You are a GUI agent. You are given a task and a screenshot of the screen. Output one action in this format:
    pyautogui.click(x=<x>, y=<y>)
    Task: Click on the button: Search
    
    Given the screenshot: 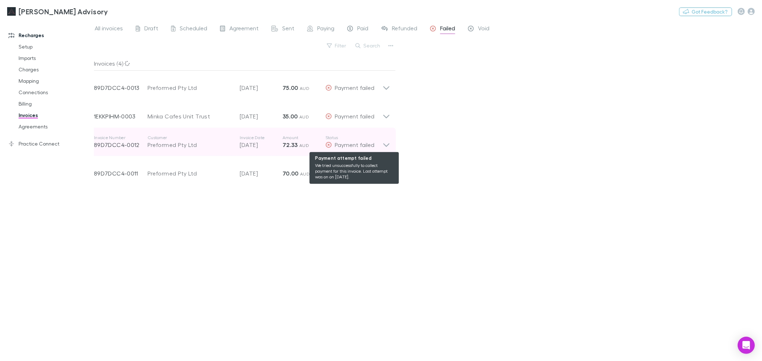 What is the action you would take?
    pyautogui.click(x=368, y=46)
    